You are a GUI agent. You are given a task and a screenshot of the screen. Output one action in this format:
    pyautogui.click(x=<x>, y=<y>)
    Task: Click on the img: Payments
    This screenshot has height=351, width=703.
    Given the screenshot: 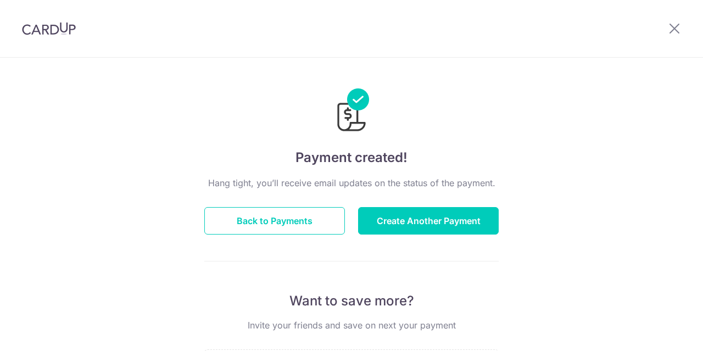 What is the action you would take?
    pyautogui.click(x=352, y=112)
    